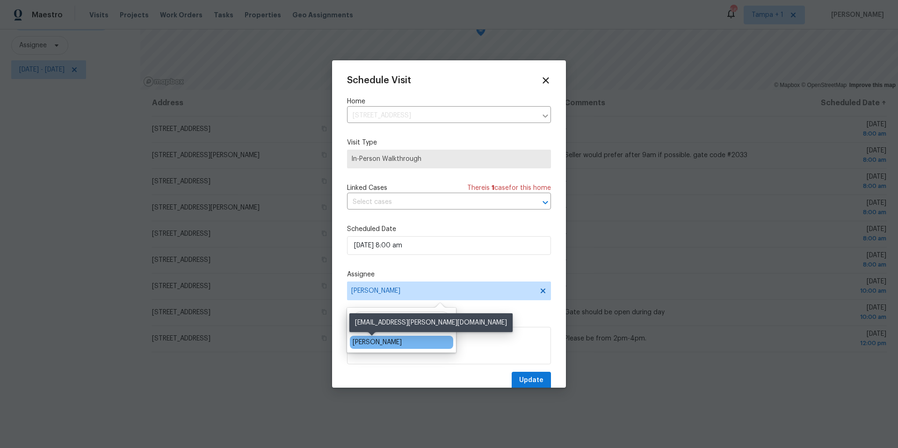 The image size is (898, 448). What do you see at coordinates (449, 229) in the screenshot?
I see `label: Scheduled Date` at bounding box center [449, 229].